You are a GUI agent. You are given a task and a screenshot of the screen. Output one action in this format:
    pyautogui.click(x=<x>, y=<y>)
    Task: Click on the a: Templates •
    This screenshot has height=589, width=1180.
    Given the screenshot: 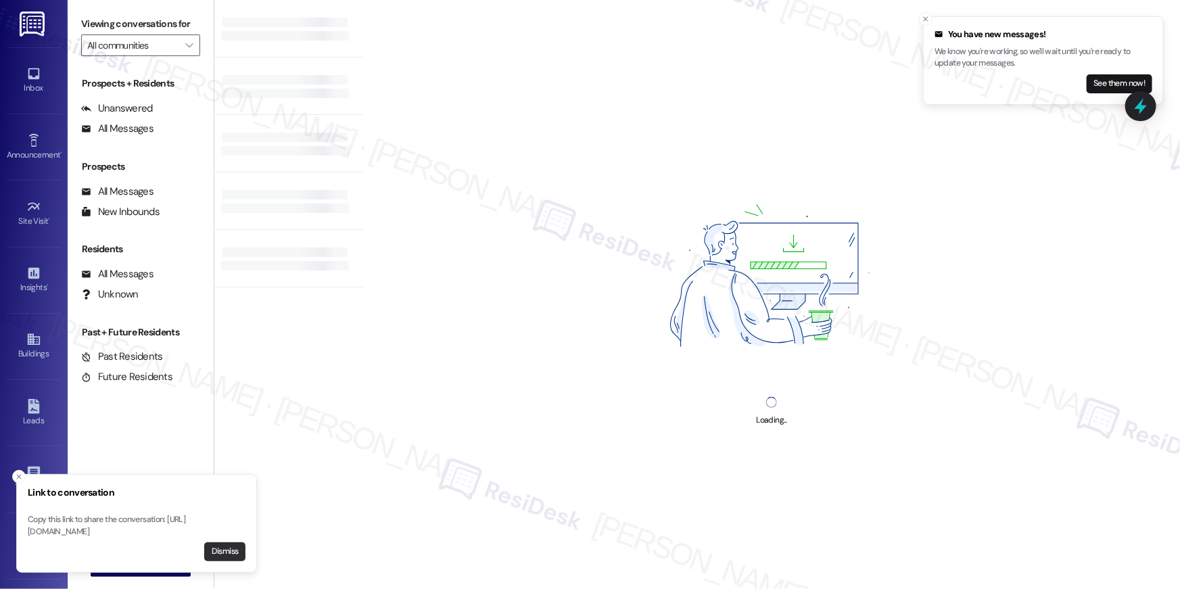 What is the action you would take?
    pyautogui.click(x=34, y=480)
    